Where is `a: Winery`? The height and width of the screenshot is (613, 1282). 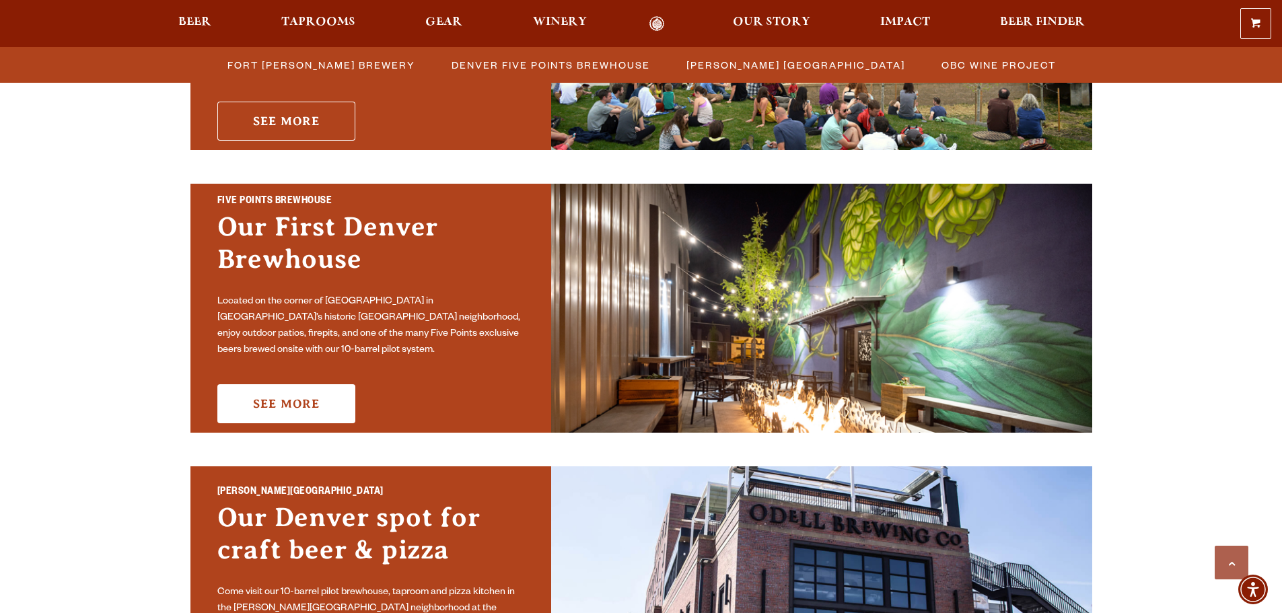 a: Winery is located at coordinates (560, 24).